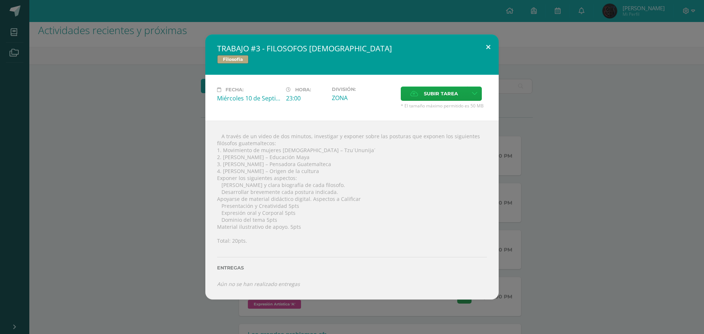 The height and width of the screenshot is (334, 704). What do you see at coordinates (441, 93) in the screenshot?
I see `span: Subir tarea` at bounding box center [441, 93].